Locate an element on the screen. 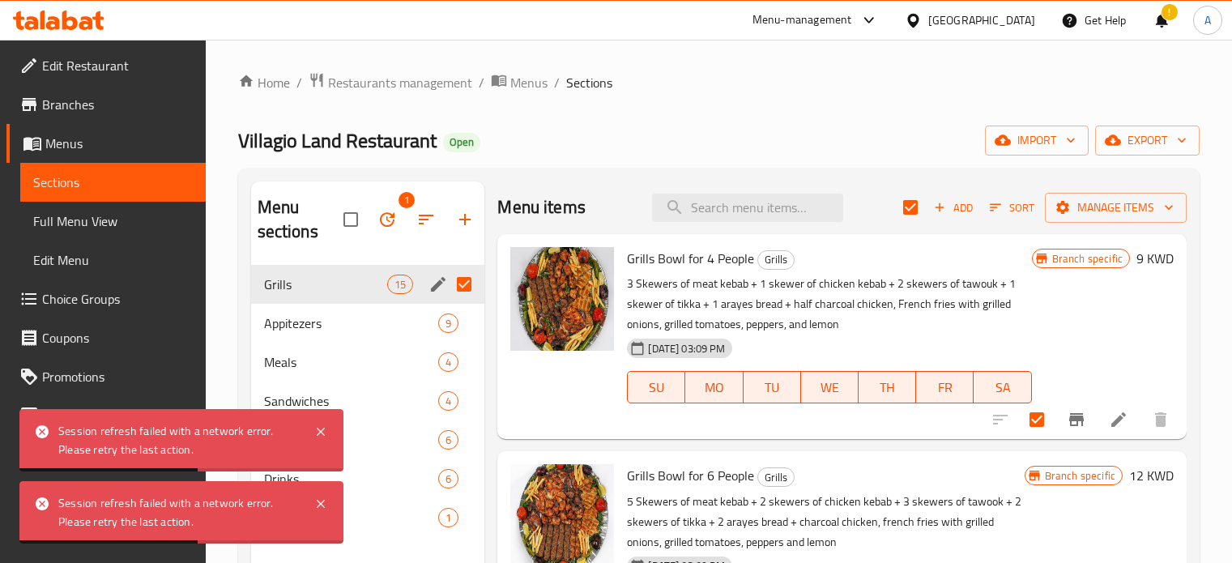  button: Add section is located at coordinates (465, 219).